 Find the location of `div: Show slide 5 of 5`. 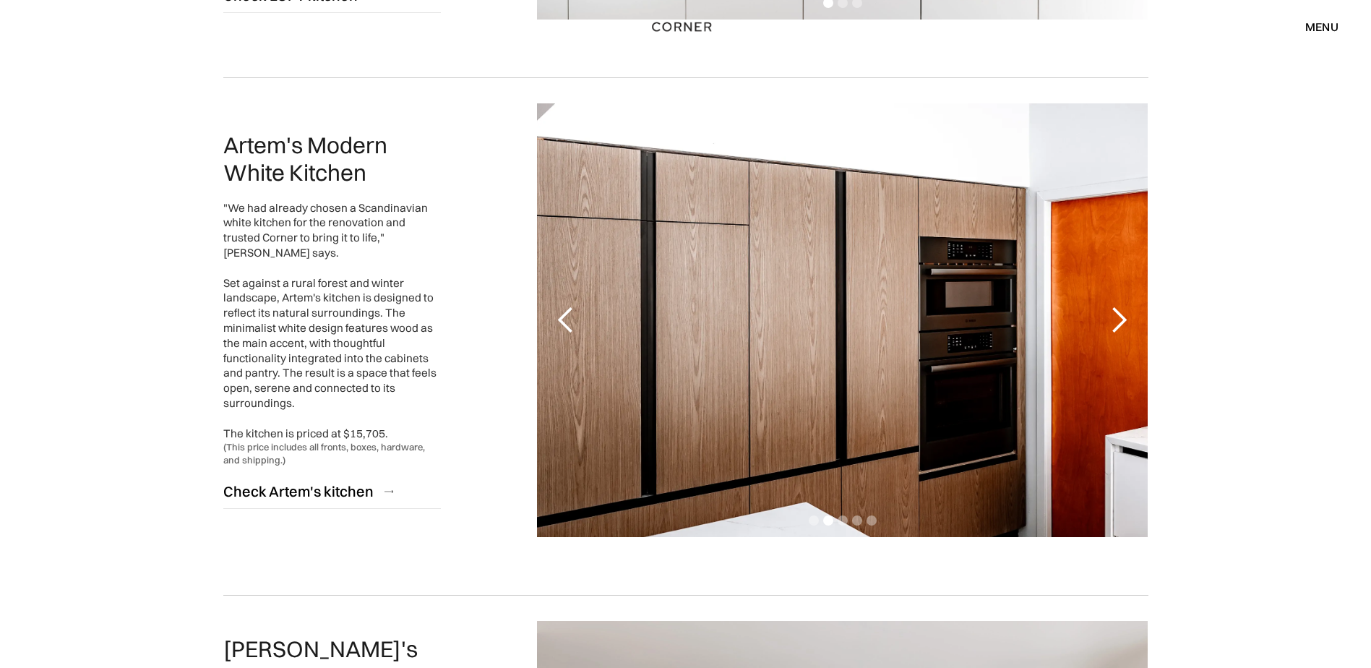

div: Show slide 5 of 5 is located at coordinates (872, 520).